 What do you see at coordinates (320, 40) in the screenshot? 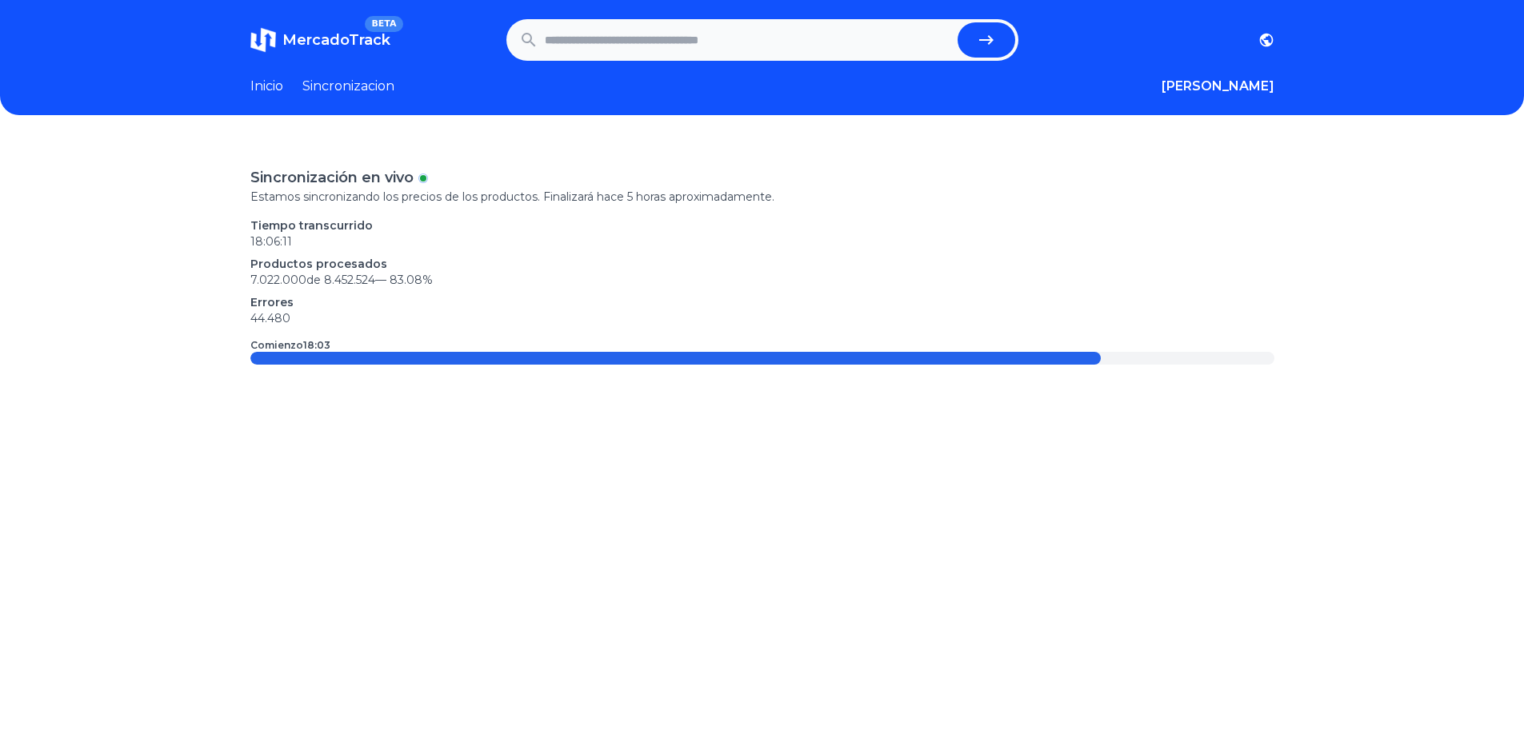
I see `a: MercadoTrackBETA` at bounding box center [320, 40].